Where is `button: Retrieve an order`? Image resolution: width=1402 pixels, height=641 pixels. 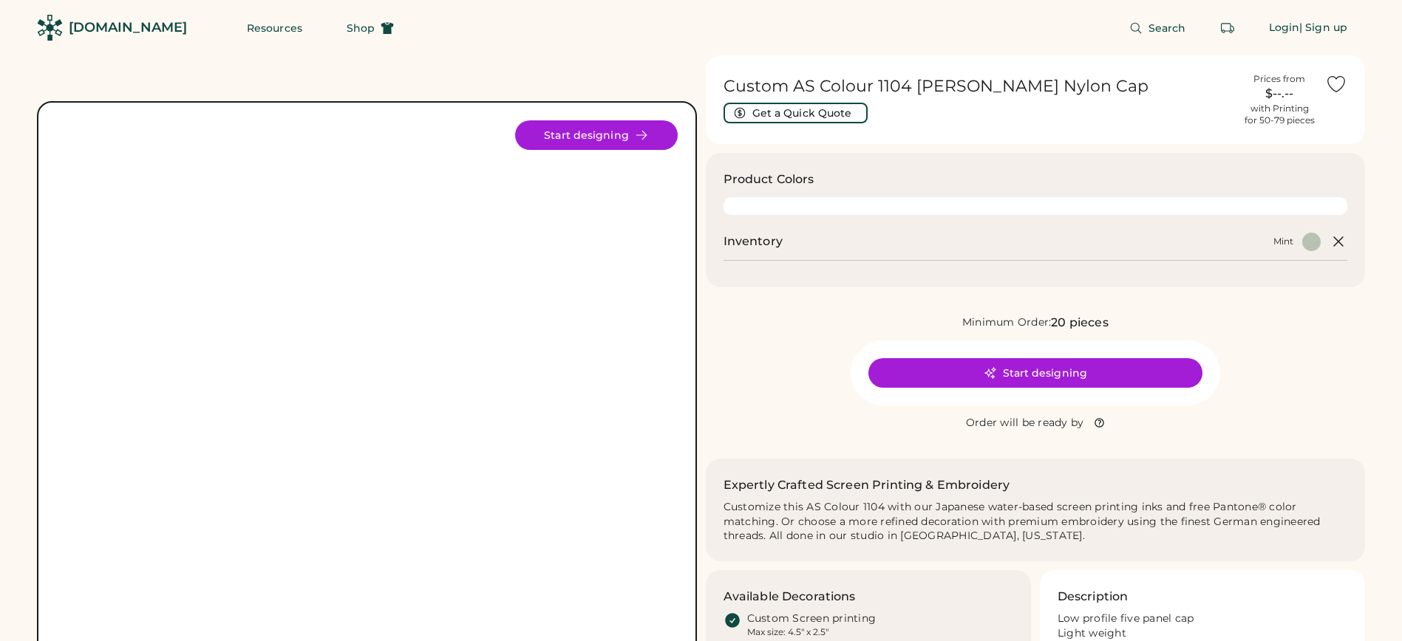
button: Retrieve an order is located at coordinates (1228, 28).